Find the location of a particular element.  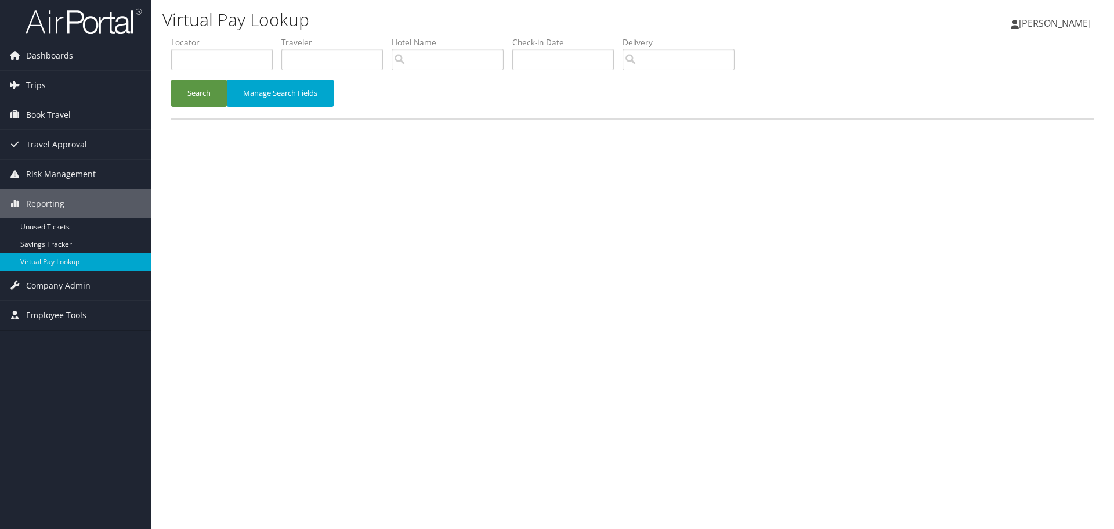

label: Check-in Date is located at coordinates (568, 42).